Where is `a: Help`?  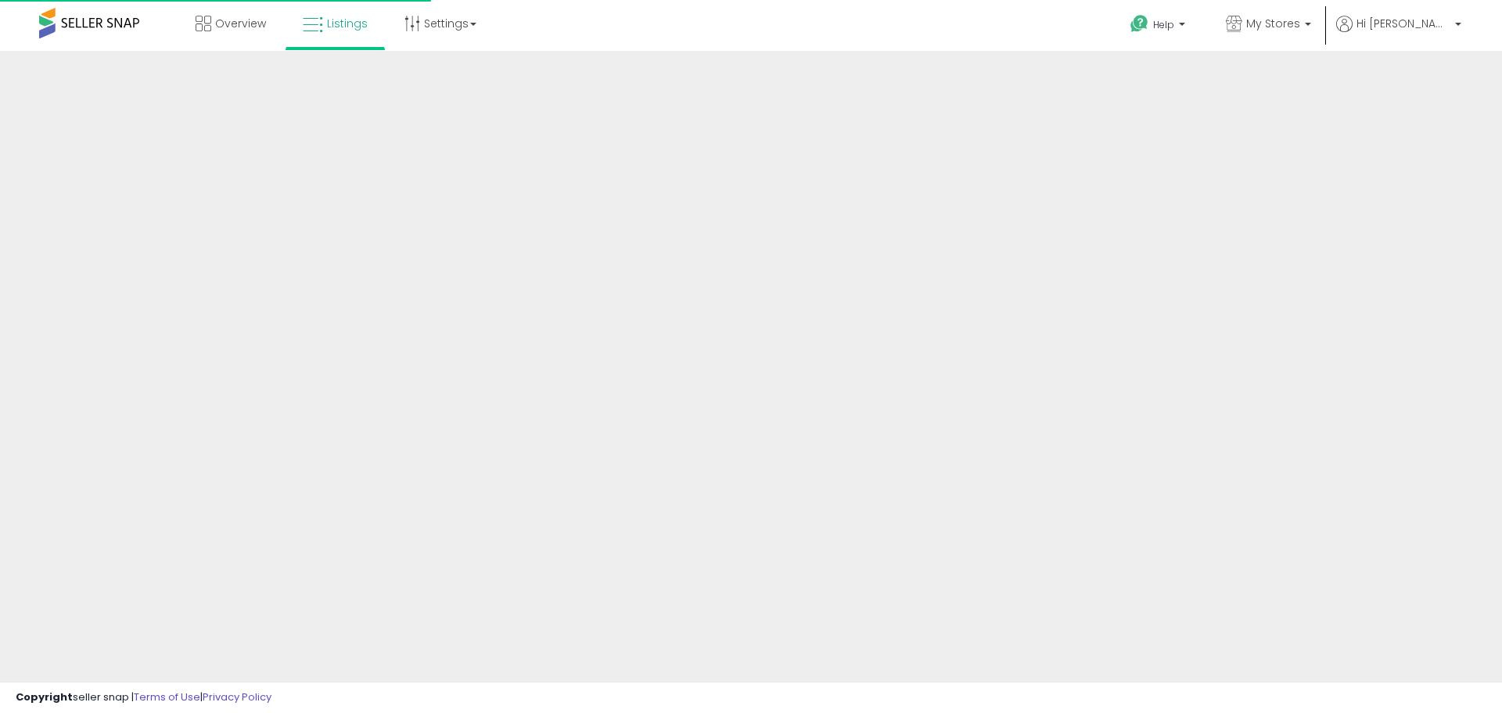
a: Help is located at coordinates (1160, 27).